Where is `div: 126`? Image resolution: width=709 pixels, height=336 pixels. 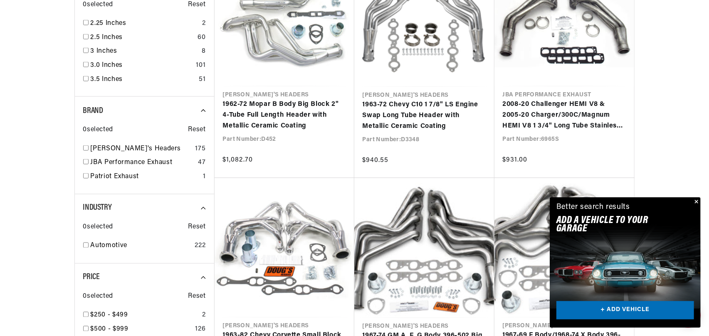 div: 126 is located at coordinates (200, 330).